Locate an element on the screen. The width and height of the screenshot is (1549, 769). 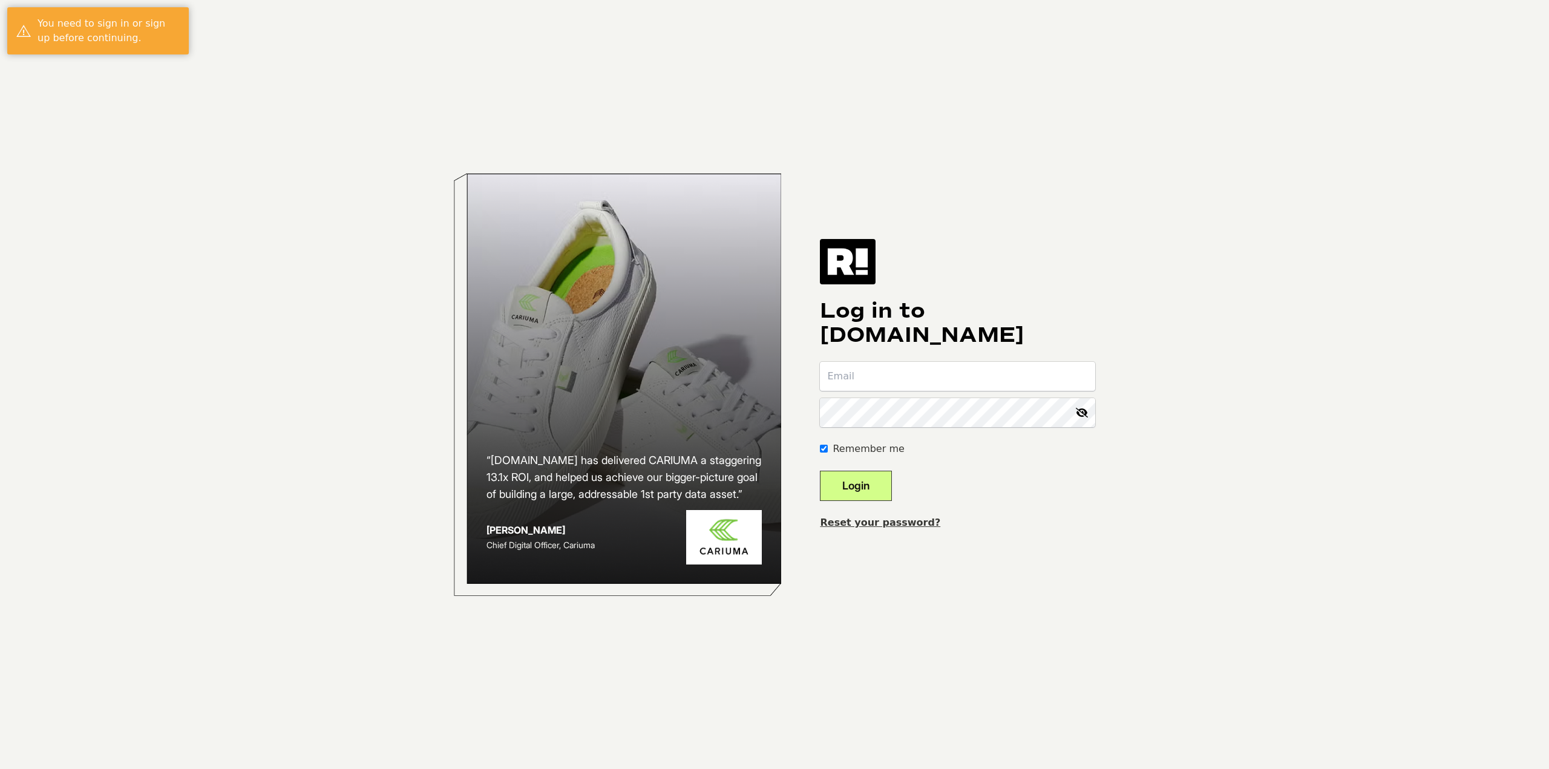
span: Chief Digital Officer, Cariuma is located at coordinates (540, 544).